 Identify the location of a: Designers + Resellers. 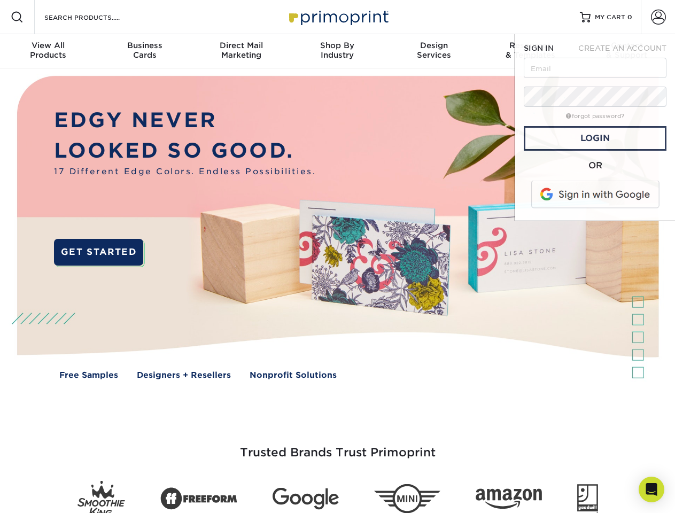
(184, 375).